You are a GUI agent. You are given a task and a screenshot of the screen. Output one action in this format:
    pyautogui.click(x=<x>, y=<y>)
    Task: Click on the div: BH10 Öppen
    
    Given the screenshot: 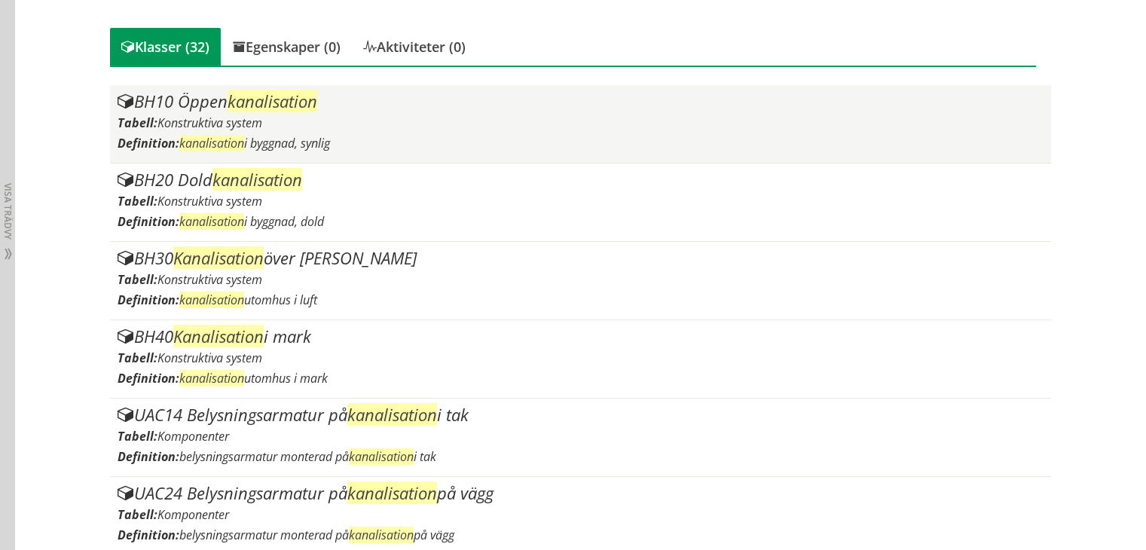 What is the action you would take?
    pyautogui.click(x=580, y=102)
    